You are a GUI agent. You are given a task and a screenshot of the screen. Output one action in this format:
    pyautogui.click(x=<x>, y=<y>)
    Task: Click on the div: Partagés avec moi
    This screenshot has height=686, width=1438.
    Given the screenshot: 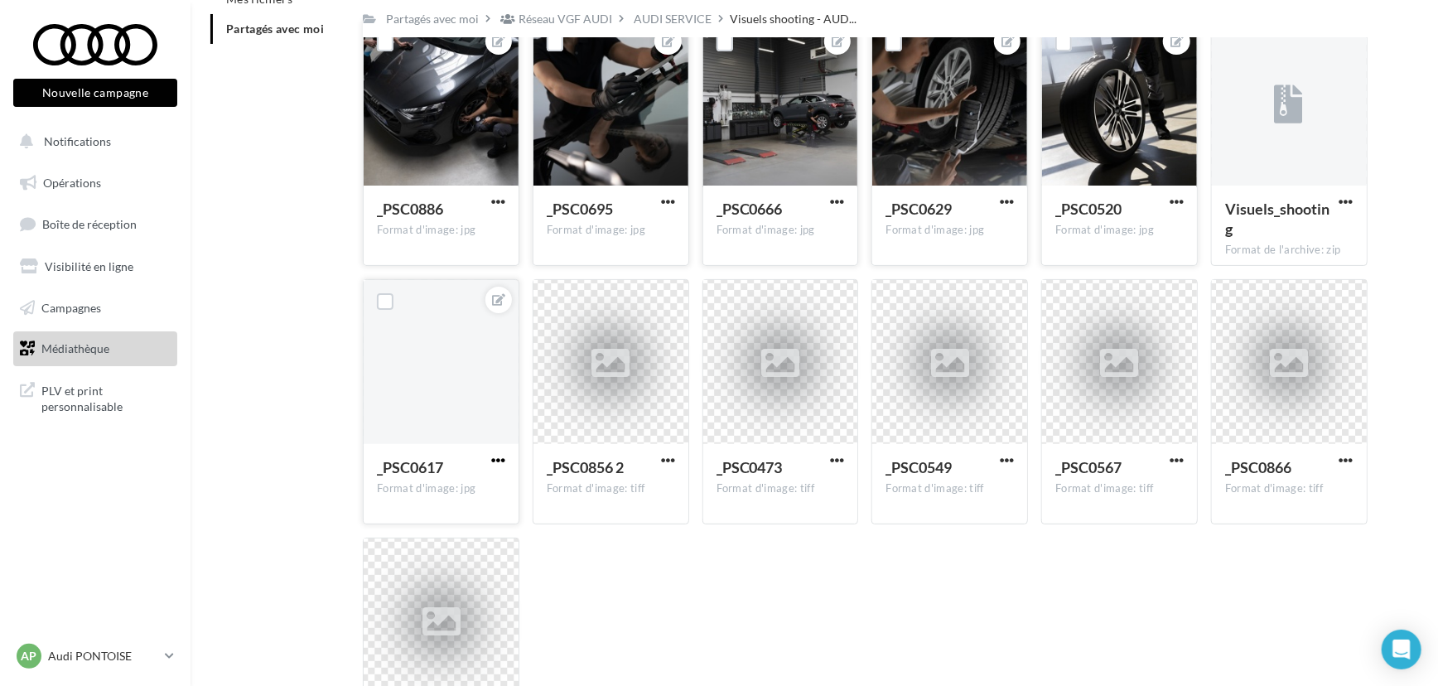 What is the action you would take?
    pyautogui.click(x=432, y=19)
    